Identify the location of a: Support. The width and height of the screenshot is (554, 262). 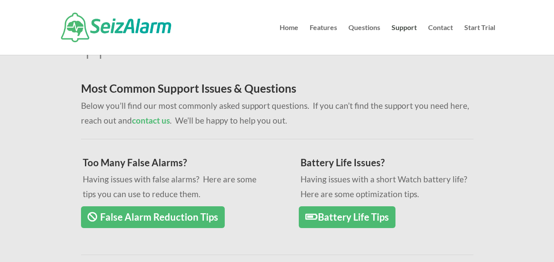
(404, 40).